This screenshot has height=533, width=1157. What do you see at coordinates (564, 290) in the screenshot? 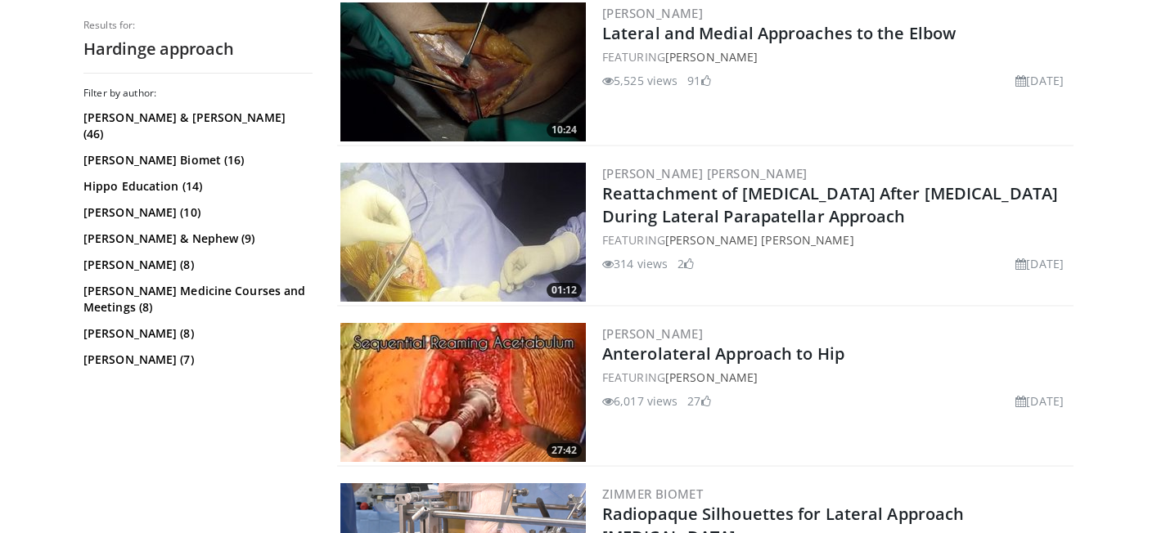
I see `span: 01:12` at bounding box center [564, 290].